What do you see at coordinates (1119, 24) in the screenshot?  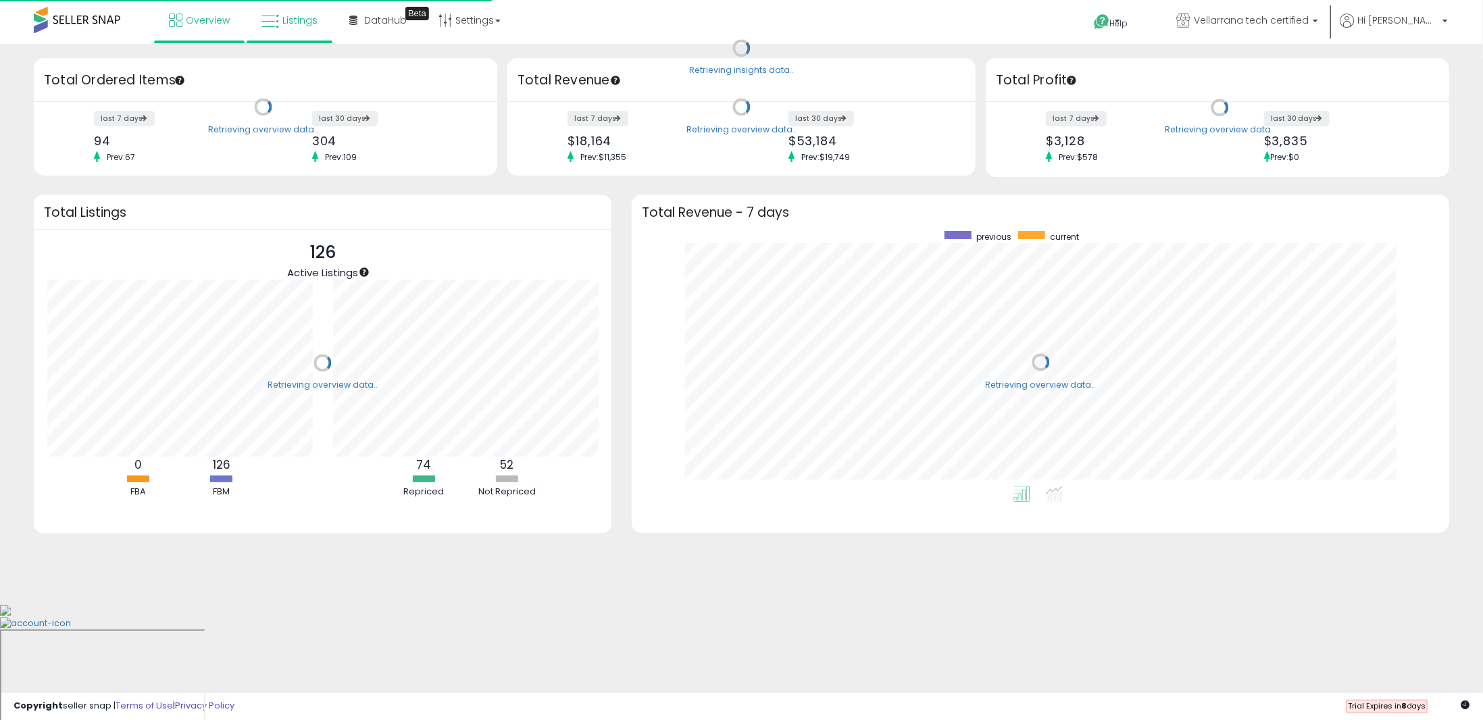 I see `a: Help` at bounding box center [1119, 24].